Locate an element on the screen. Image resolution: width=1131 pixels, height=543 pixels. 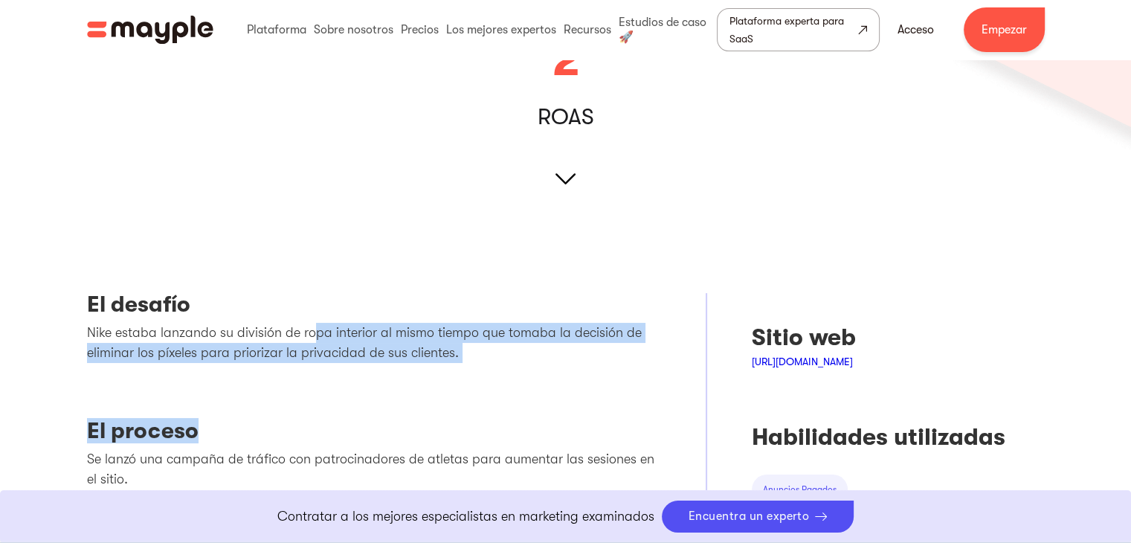
img: Logotipo de Mayple is located at coordinates (150, 30).